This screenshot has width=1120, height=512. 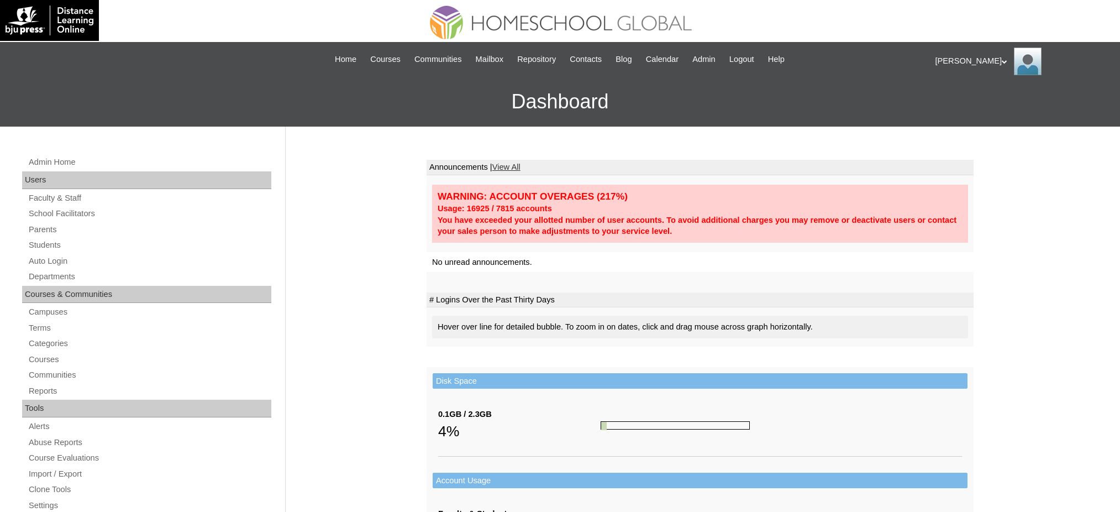 I want to click on a: Faculty & Staff, so click(x=149, y=198).